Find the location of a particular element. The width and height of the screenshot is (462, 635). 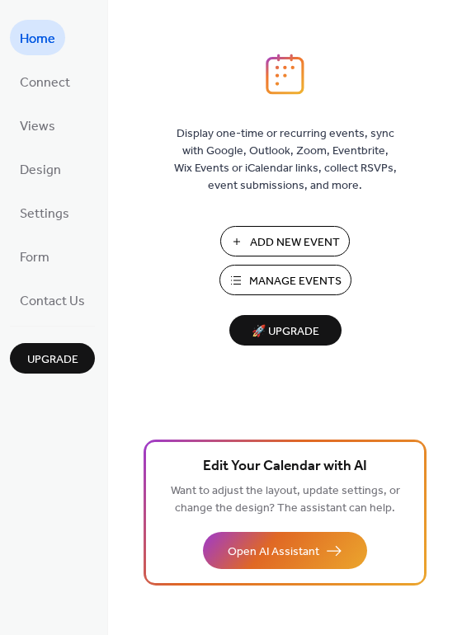

span: Manage Events is located at coordinates (295, 281).